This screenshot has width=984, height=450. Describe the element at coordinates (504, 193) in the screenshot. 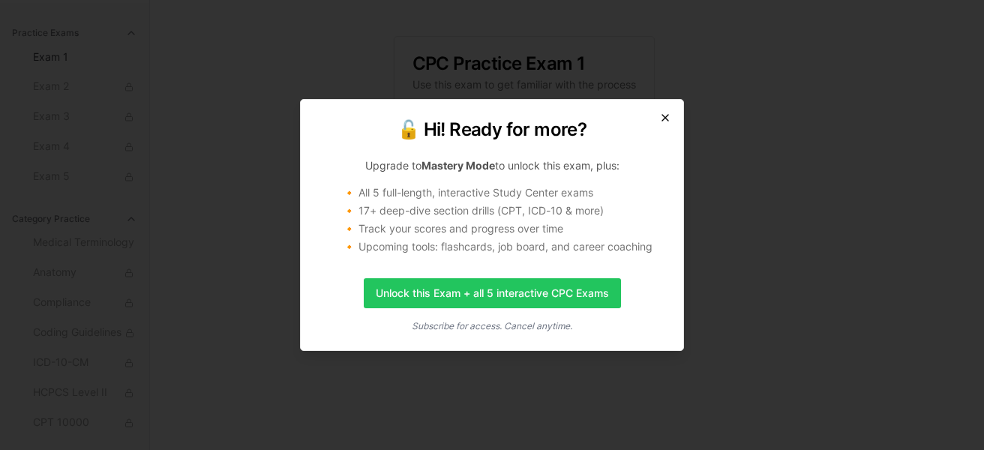

I see `li: 🔸 All 5 full-length, interactive Study Center exams` at that location.